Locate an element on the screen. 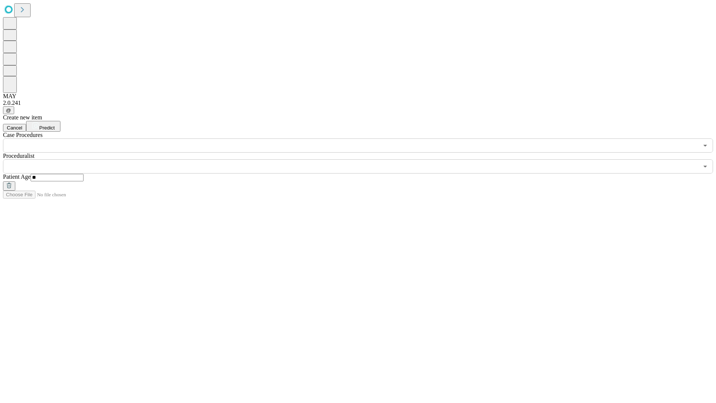  span: Patient Age is located at coordinates (17, 176).